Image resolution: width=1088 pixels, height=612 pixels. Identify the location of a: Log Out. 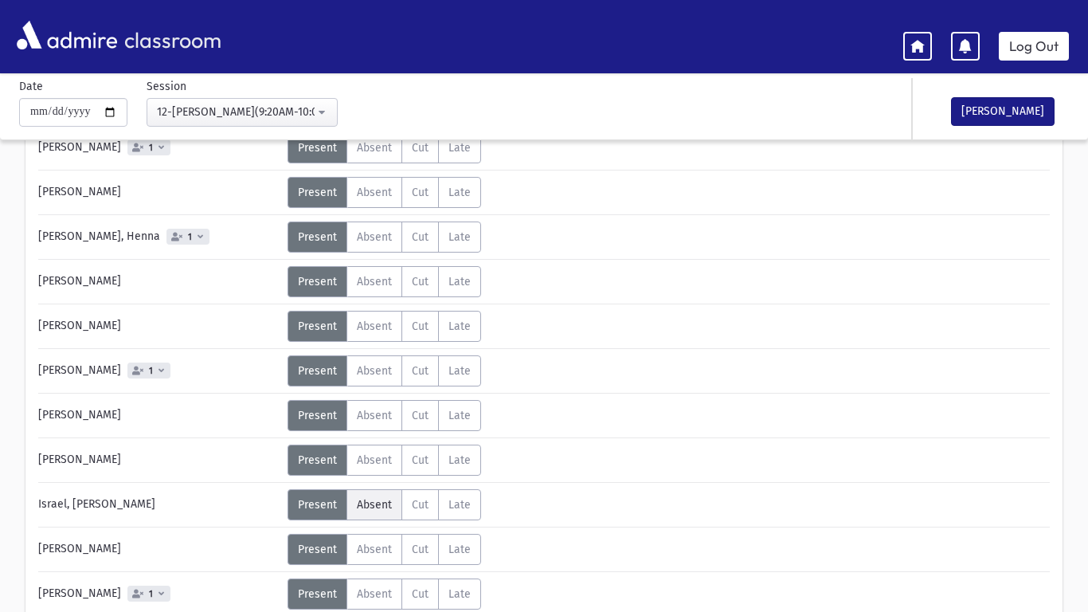
(1034, 46).